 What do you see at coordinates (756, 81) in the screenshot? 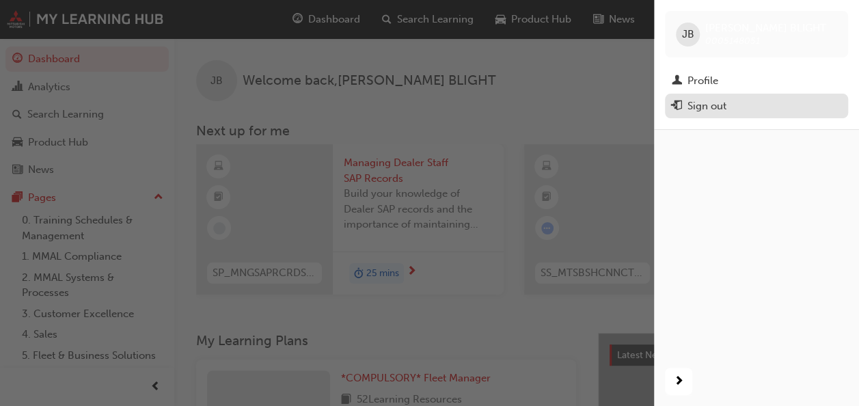
I see `a: Profile` at bounding box center [756, 81].